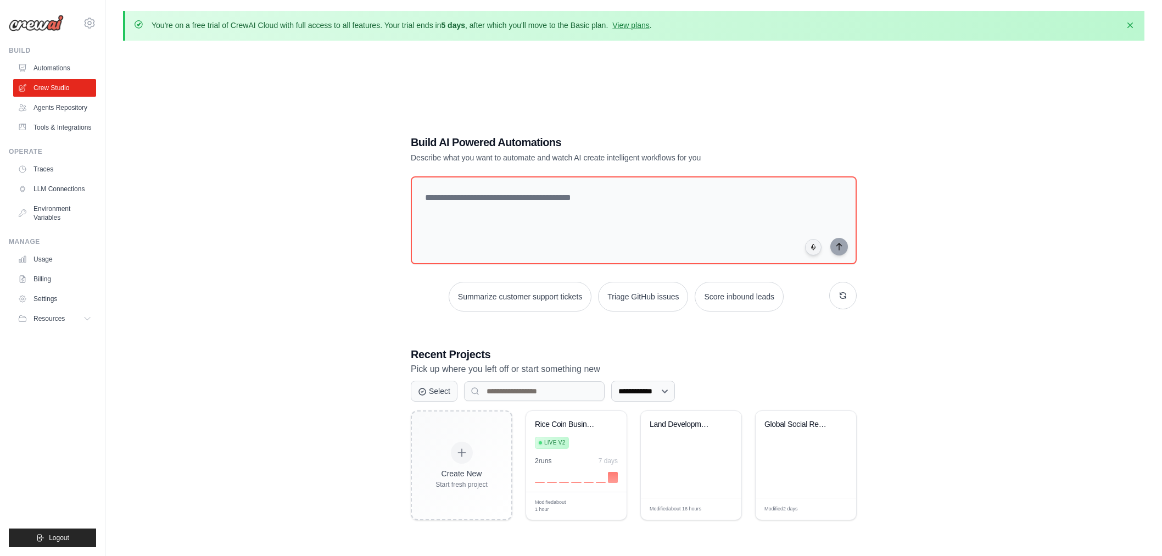  Describe the element at coordinates (781, 509) in the screenshot. I see `span: Modified 2 days` at that location.